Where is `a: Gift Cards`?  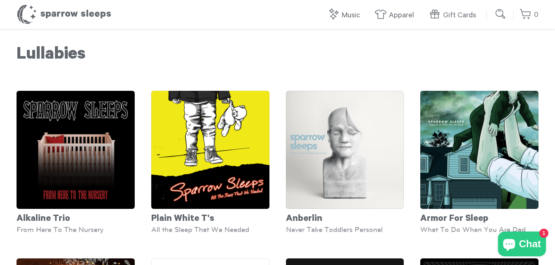
a: Gift Cards is located at coordinates (454, 15).